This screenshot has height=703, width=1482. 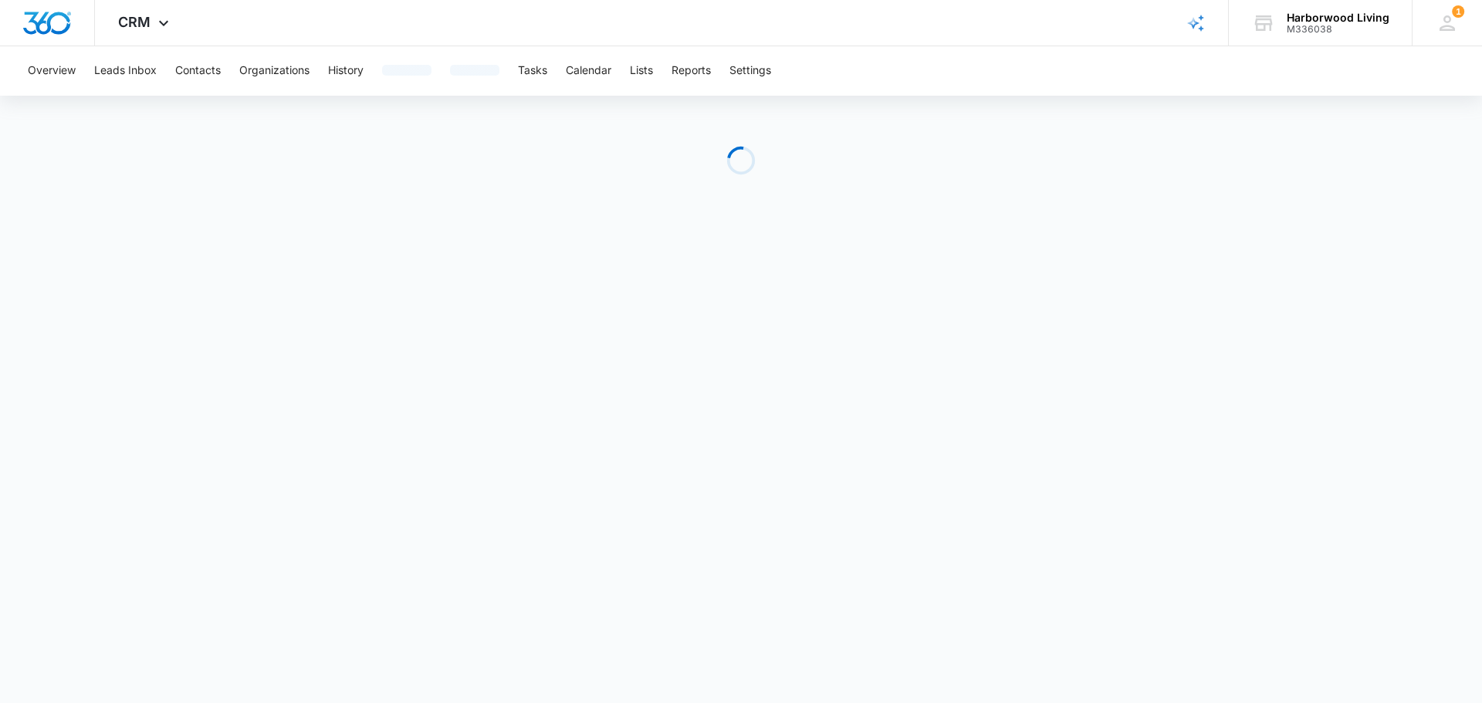 I want to click on button: Leads Inbox, so click(x=125, y=71).